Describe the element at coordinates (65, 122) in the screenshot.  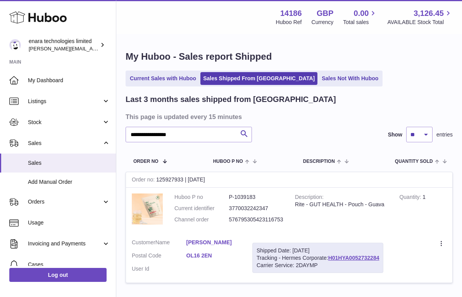
I see `span: Stock` at that location.